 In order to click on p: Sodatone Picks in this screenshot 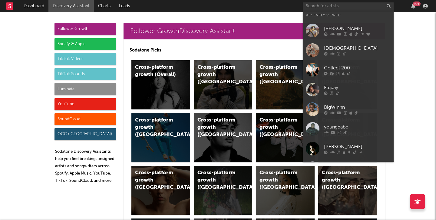, I will do `click(254, 50)`.